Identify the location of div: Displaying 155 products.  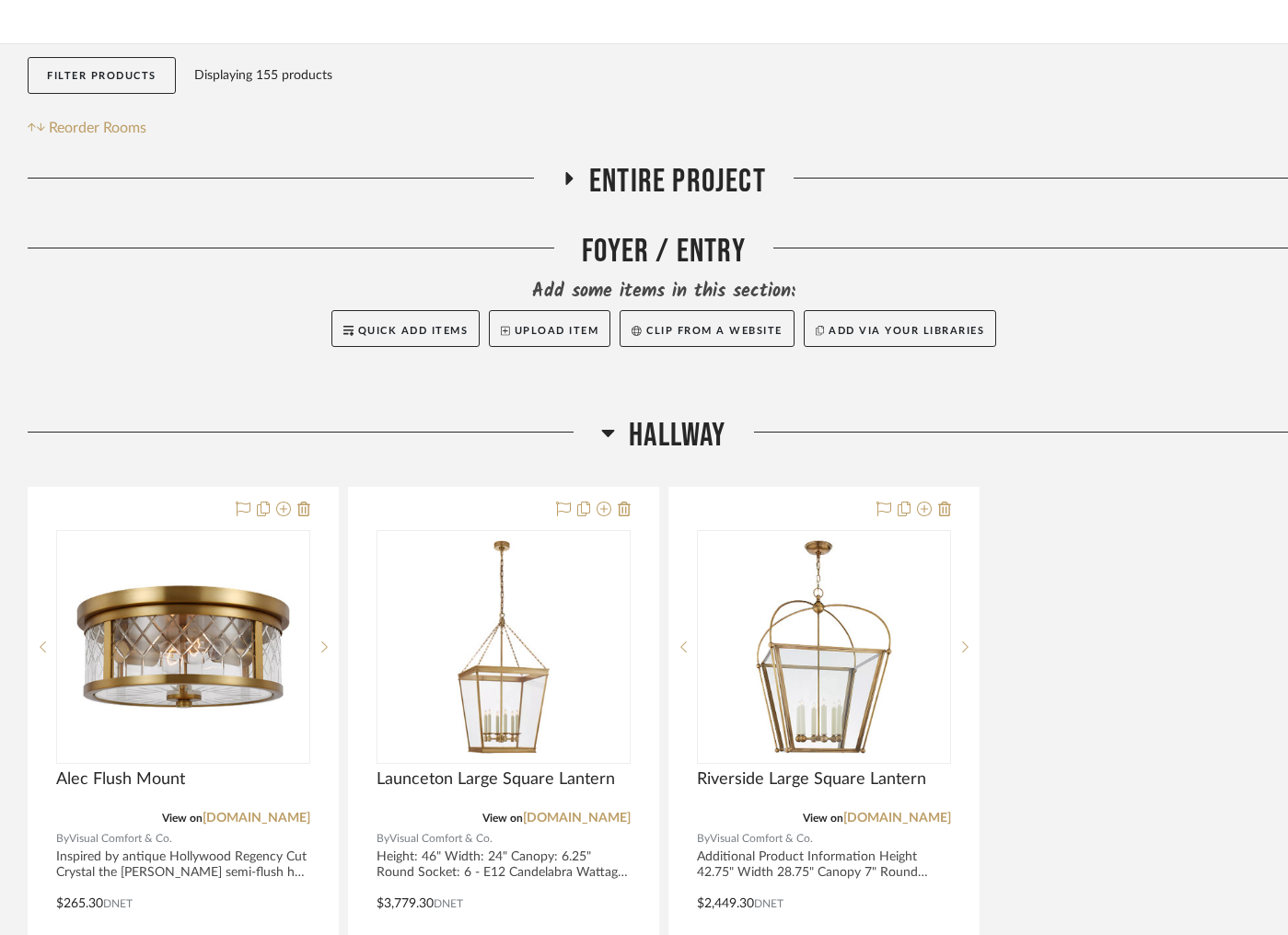
(263, 75).